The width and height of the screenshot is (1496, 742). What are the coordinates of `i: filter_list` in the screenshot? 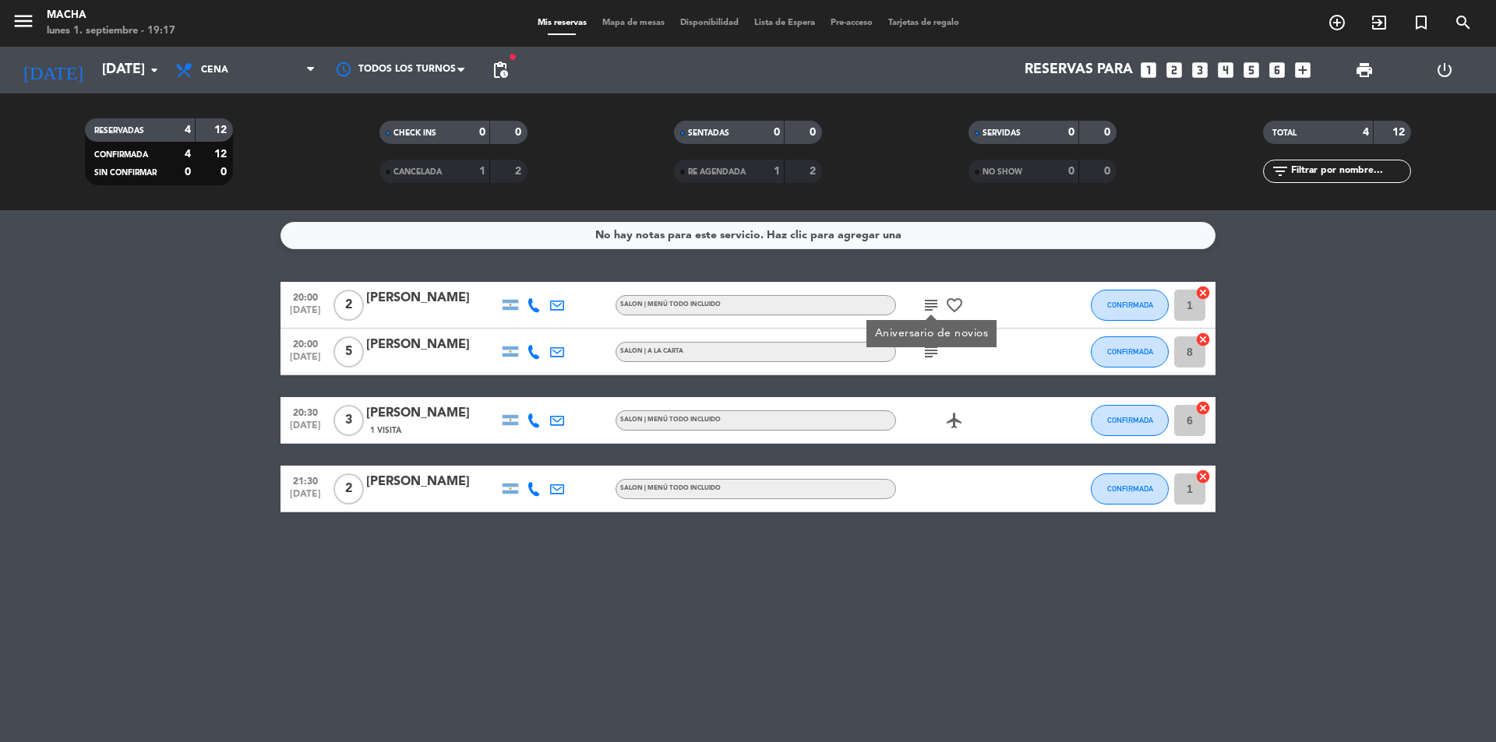 It's located at (1280, 171).